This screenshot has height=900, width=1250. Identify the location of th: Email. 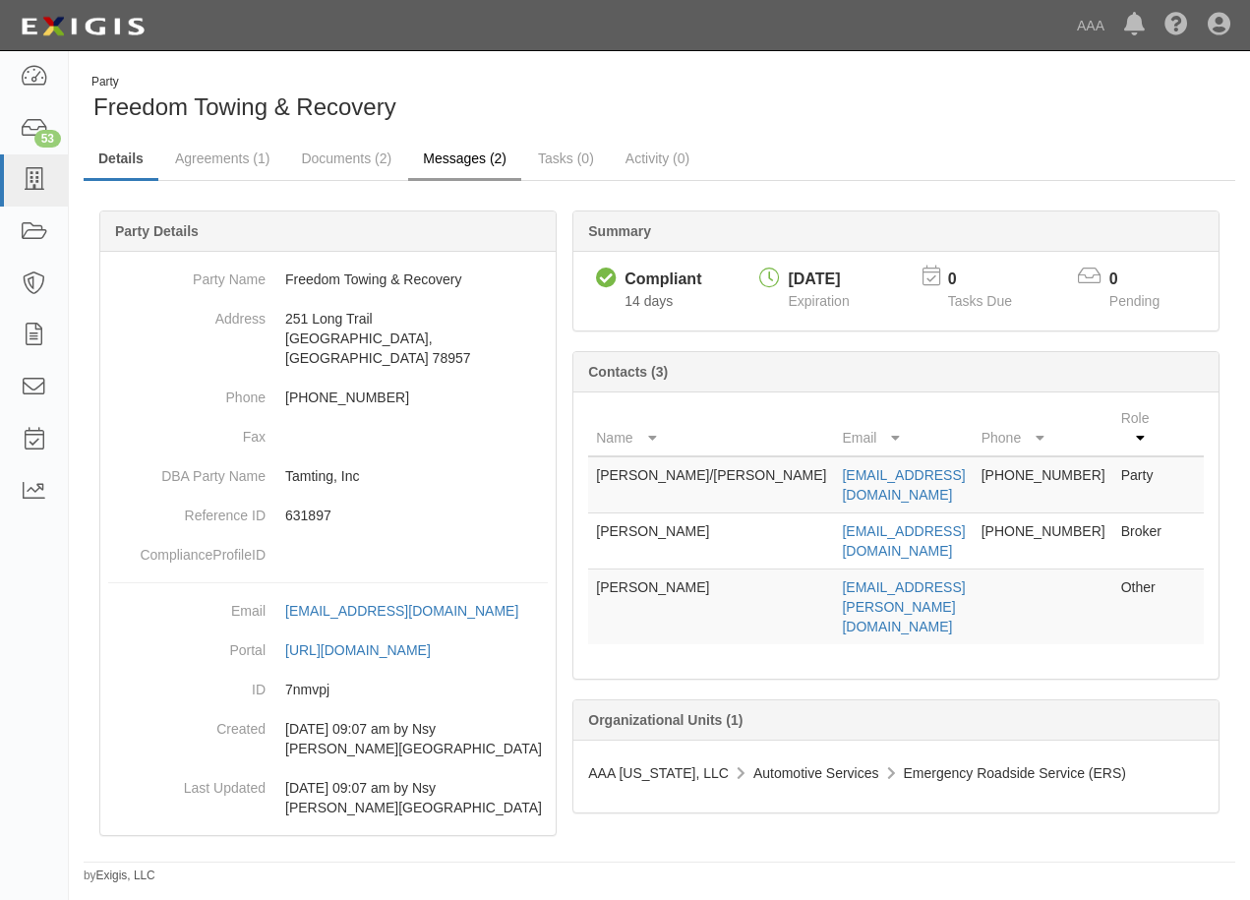
(903, 428).